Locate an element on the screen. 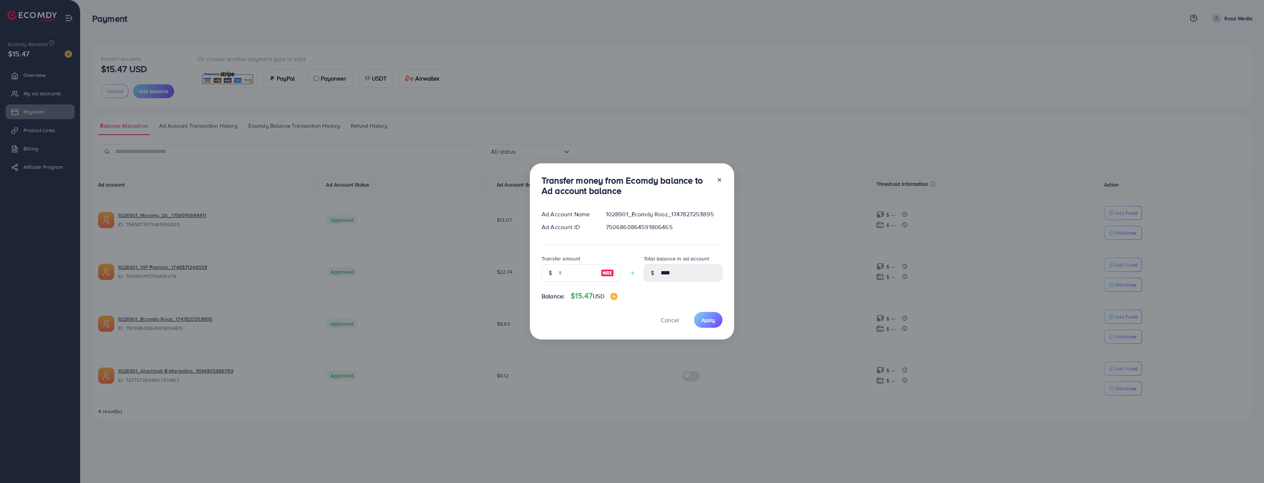  button: Apply is located at coordinates (708, 319).